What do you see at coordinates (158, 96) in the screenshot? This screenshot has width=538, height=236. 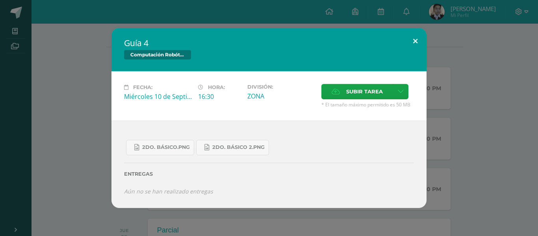 I see `div: Miércoles 10 de Septiembre` at bounding box center [158, 96].